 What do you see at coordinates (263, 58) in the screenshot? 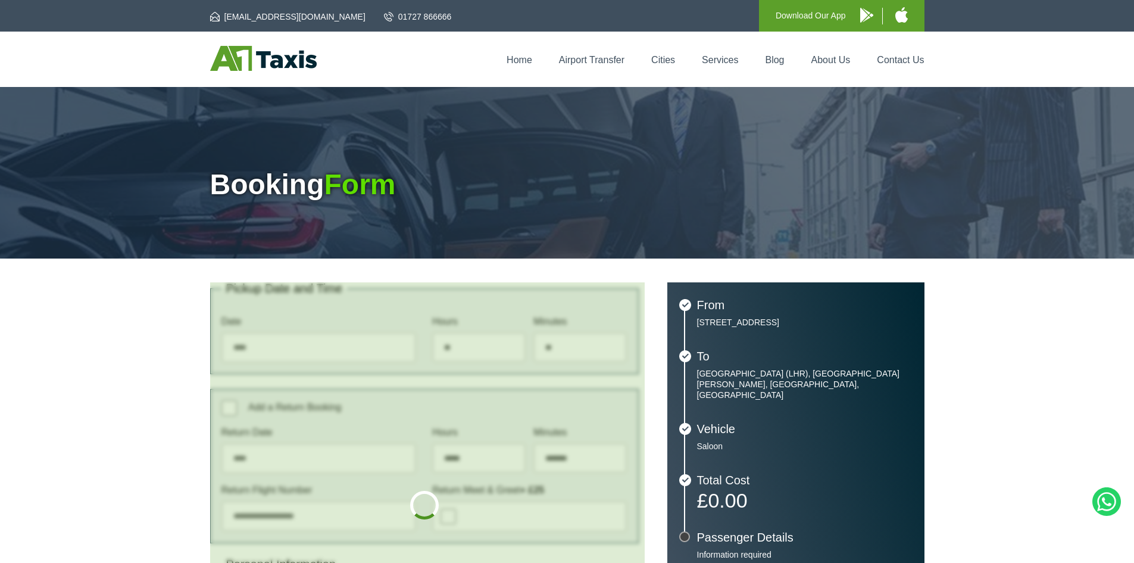
I see `img: A1 Taxis St Albans LTD` at bounding box center [263, 58].